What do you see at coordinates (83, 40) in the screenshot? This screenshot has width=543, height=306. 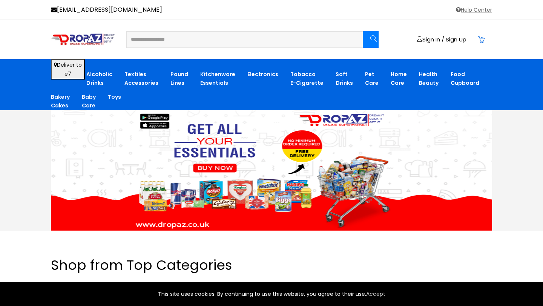 I see `img: logo` at bounding box center [83, 40].